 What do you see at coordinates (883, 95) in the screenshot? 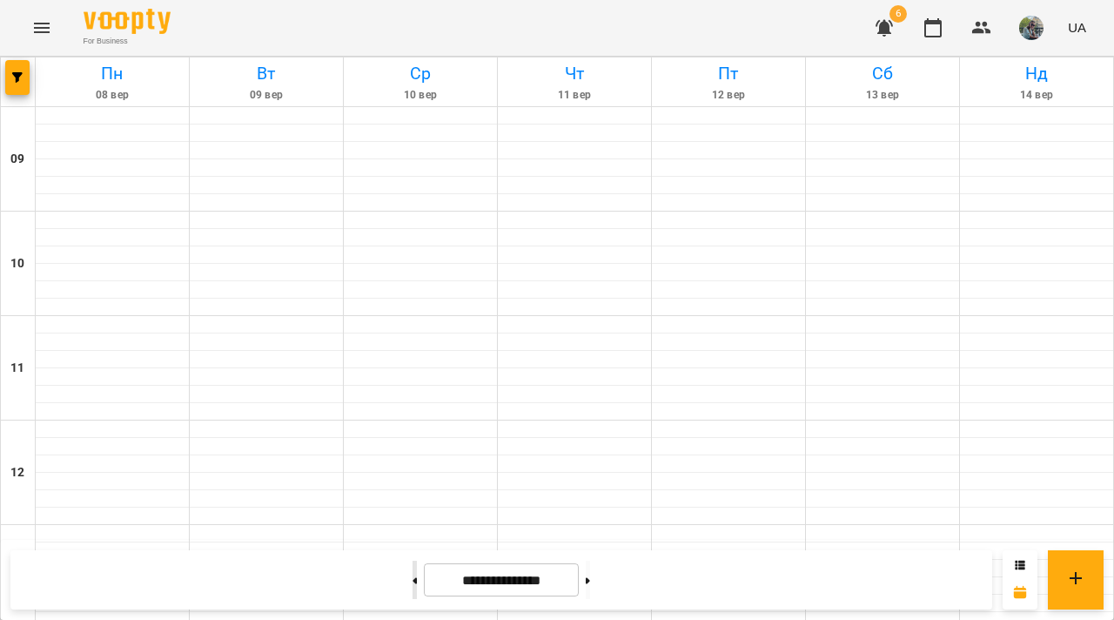
I see `h6: 13 вер` at bounding box center [883, 95].